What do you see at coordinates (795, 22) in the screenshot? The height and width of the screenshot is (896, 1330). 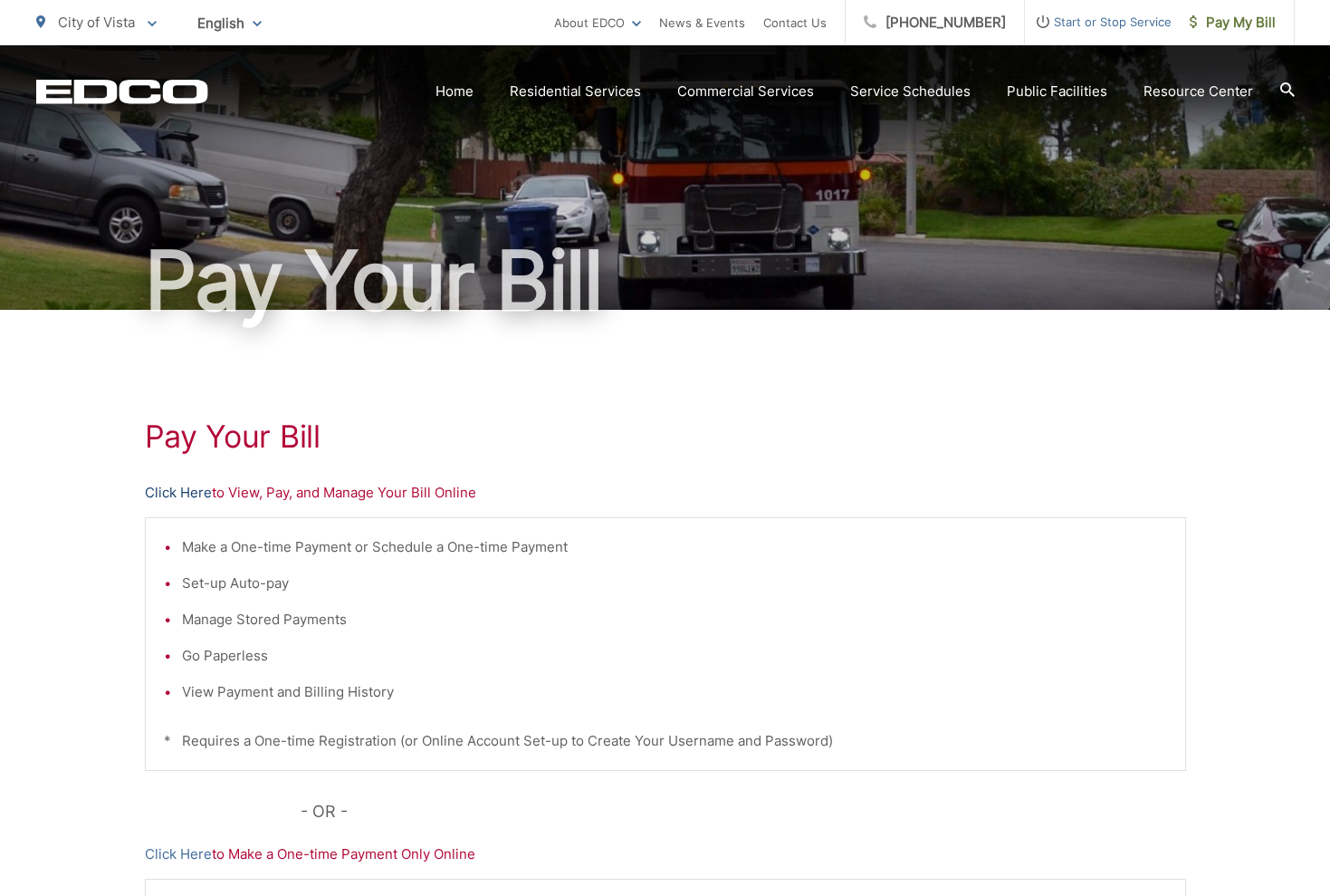 I see `a: Contact Us` at bounding box center [795, 22].